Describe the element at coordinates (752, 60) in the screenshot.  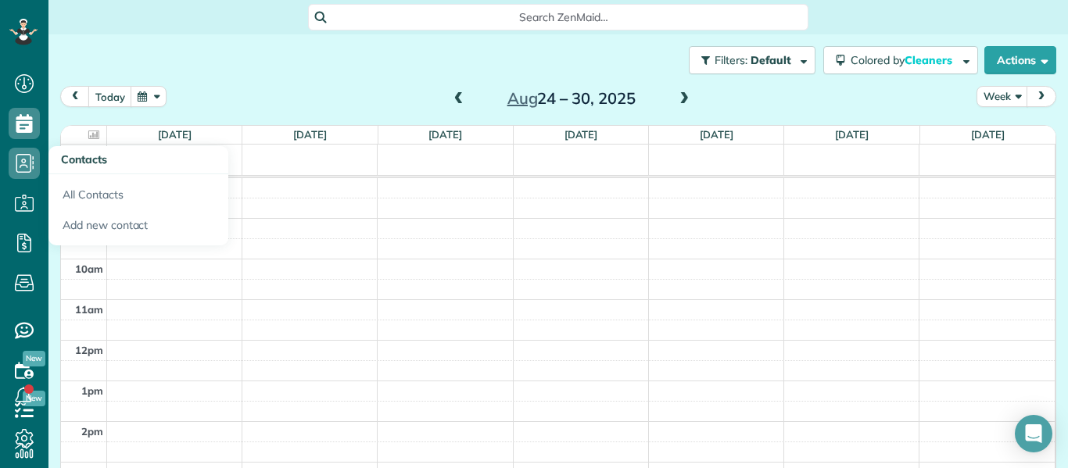
I see `button: Filters: Default` at that location.